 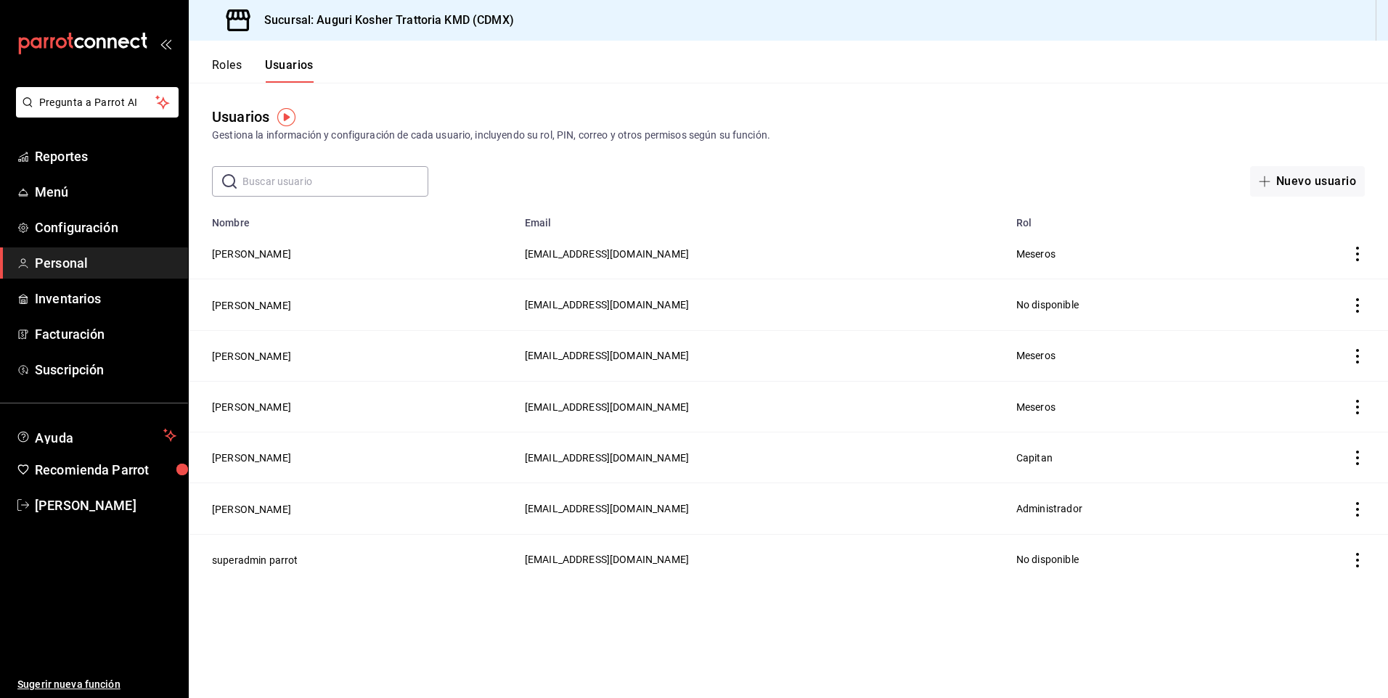 What do you see at coordinates (1034, 458) in the screenshot?
I see `span: Capitan` at bounding box center [1034, 458].